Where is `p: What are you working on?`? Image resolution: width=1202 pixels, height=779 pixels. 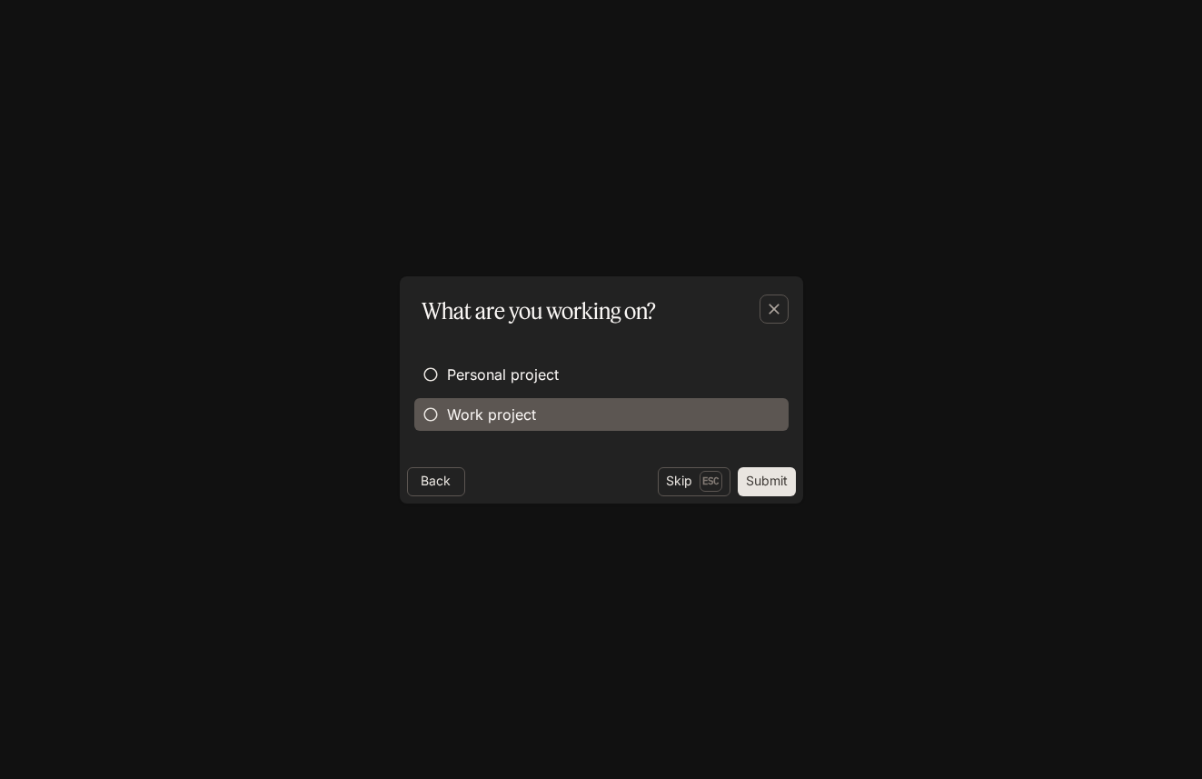 p: What are you working on? is located at coordinates (539, 311).